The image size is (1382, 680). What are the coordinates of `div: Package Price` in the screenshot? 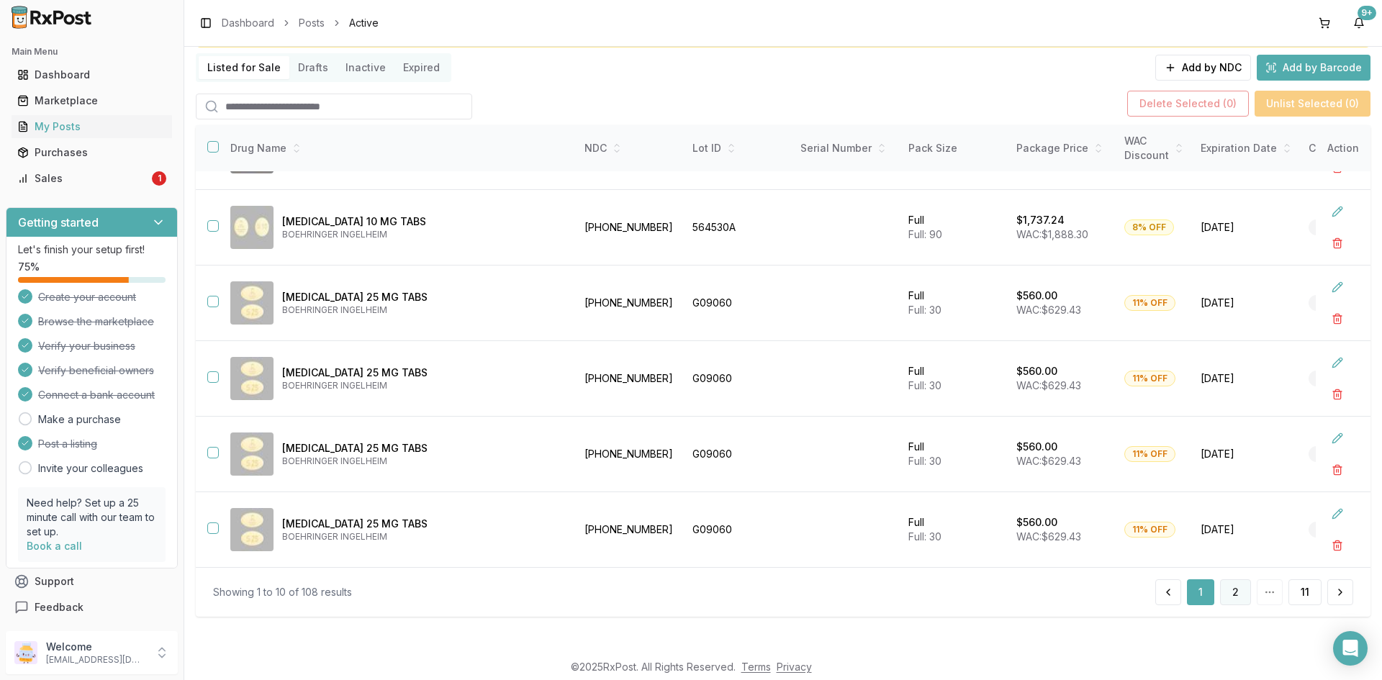 It's located at (1062, 148).